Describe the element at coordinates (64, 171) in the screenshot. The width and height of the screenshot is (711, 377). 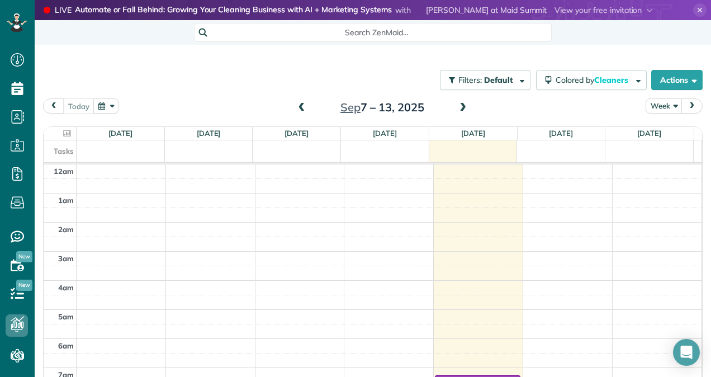
I see `span: 12am` at that location.